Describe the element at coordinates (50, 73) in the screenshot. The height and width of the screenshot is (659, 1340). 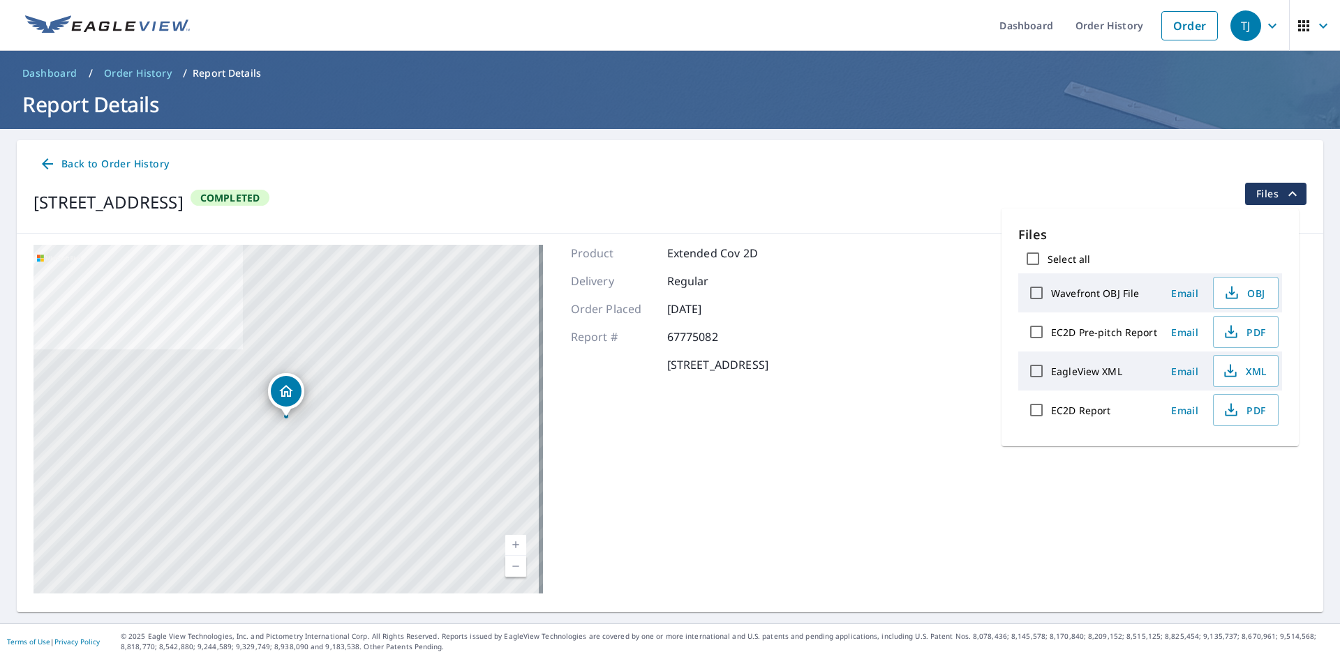
I see `span: Dashboard` at that location.